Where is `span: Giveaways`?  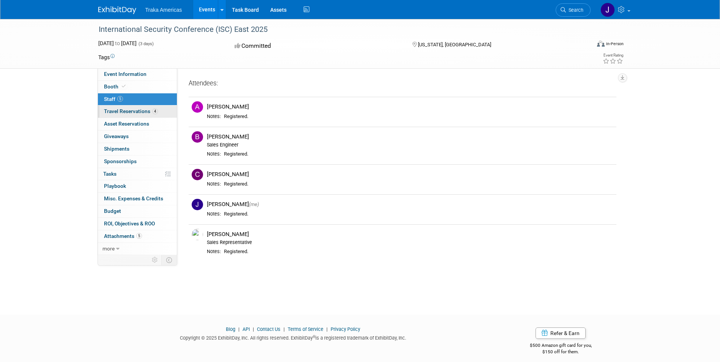
span: Giveaways is located at coordinates (116, 136).